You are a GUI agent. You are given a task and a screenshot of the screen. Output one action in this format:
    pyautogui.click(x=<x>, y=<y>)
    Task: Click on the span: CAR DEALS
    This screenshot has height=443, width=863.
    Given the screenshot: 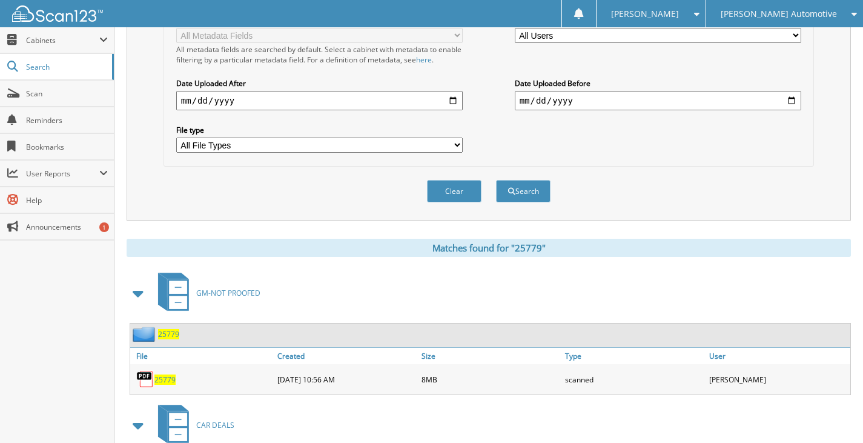 What is the action you would take?
    pyautogui.click(x=215, y=425)
    